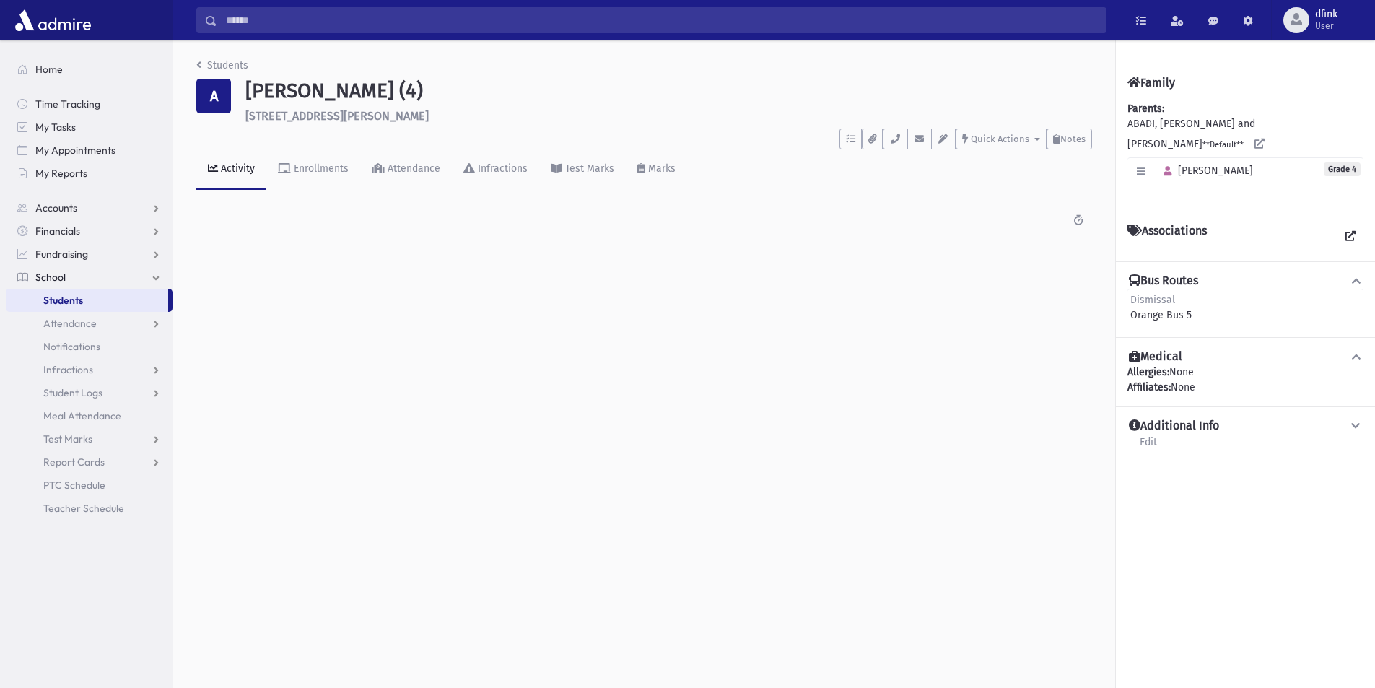  Describe the element at coordinates (412, 168) in the screenshot. I see `div: Attendance` at that location.